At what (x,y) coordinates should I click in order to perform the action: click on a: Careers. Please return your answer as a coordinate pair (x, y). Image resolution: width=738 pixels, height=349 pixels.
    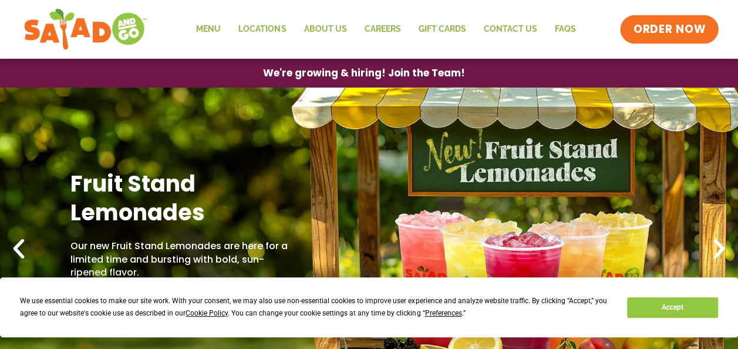
    Looking at the image, I should click on (382, 29).